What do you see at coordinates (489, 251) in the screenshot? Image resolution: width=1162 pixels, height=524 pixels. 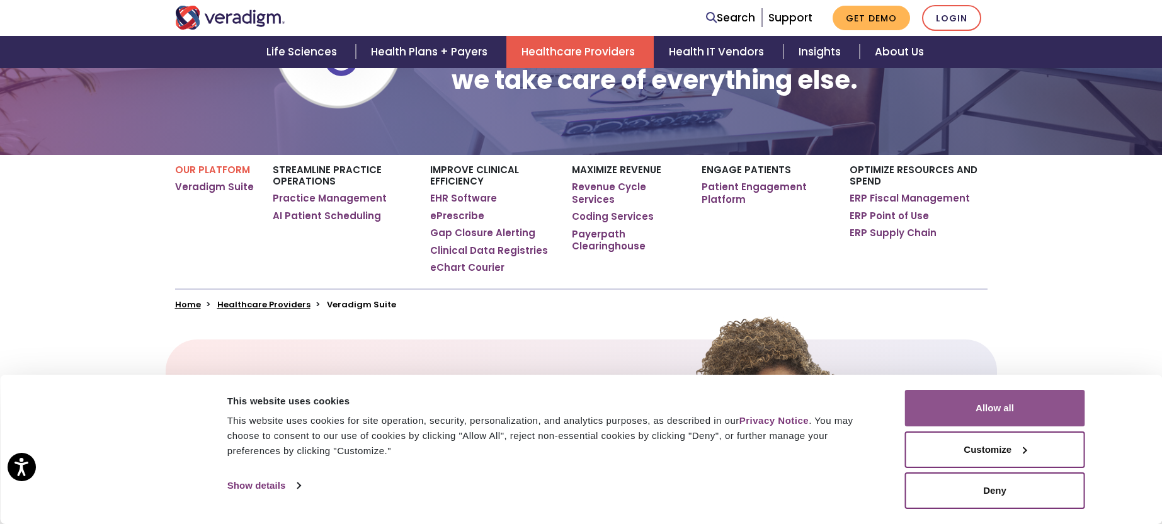 I see `a: Clinical Data Registries` at bounding box center [489, 251].